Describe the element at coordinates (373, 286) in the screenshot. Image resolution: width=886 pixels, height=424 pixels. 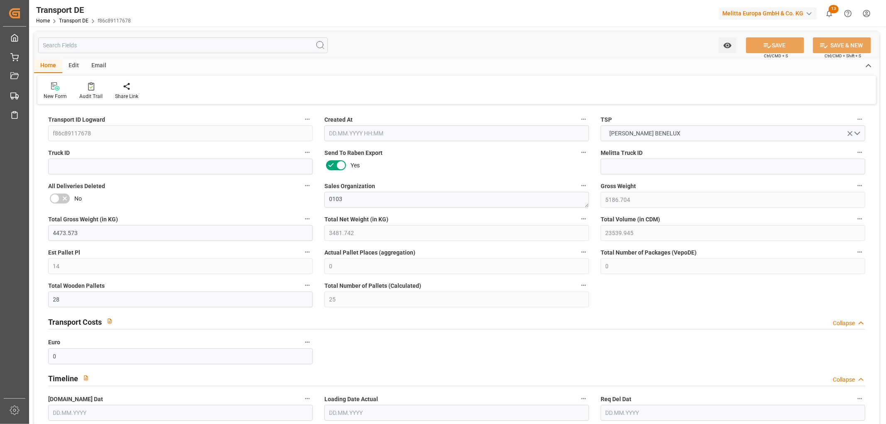
I see `span: Total Number of Pallets (Calculated)` at that location.